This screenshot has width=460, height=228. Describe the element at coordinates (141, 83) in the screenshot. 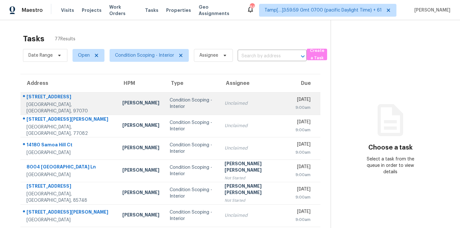

I see `th: HPM` at that location.